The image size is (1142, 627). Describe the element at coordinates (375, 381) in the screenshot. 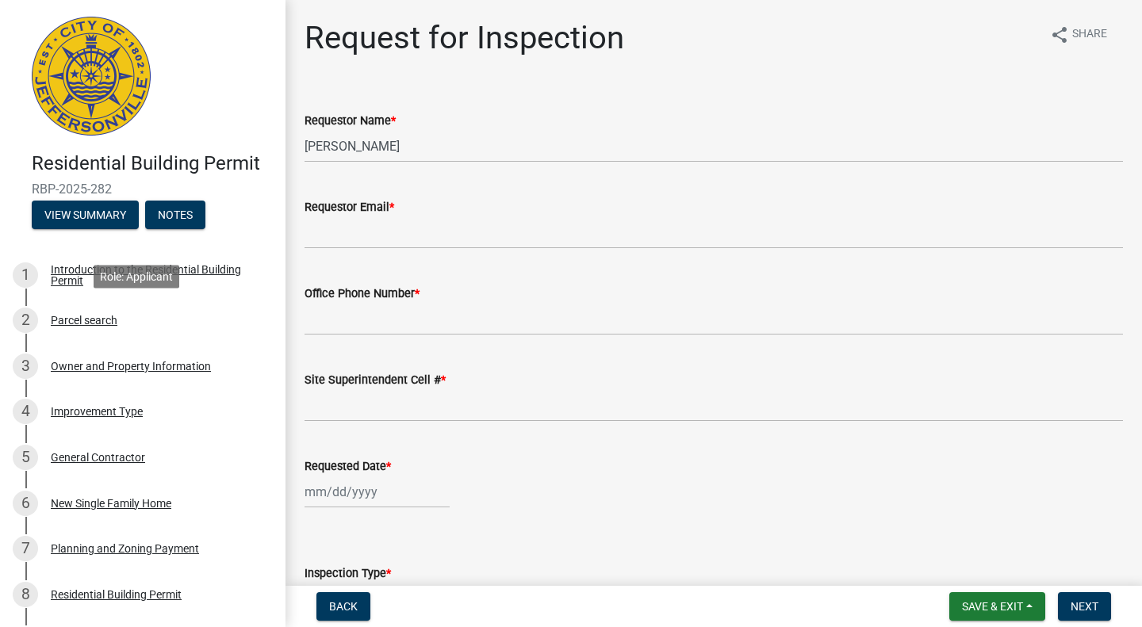

I see `label: Site Superintendent Cell #` at that location.